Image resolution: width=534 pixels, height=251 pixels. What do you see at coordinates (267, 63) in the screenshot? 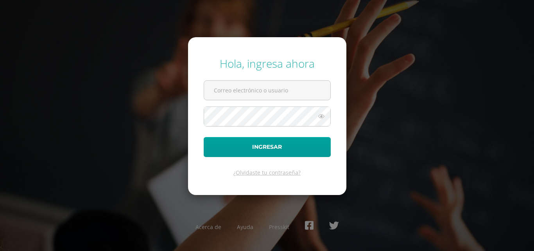
I see `div: Hola, ingresa ahora` at bounding box center [267, 63].